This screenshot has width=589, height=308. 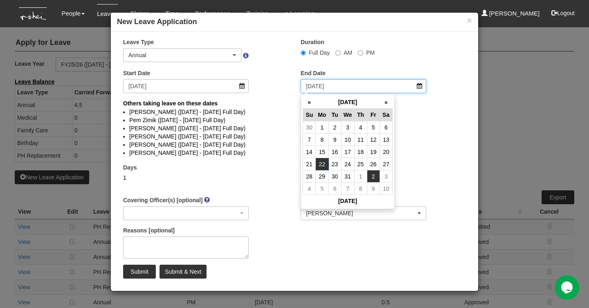 I want to click on td: 12, so click(x=373, y=140).